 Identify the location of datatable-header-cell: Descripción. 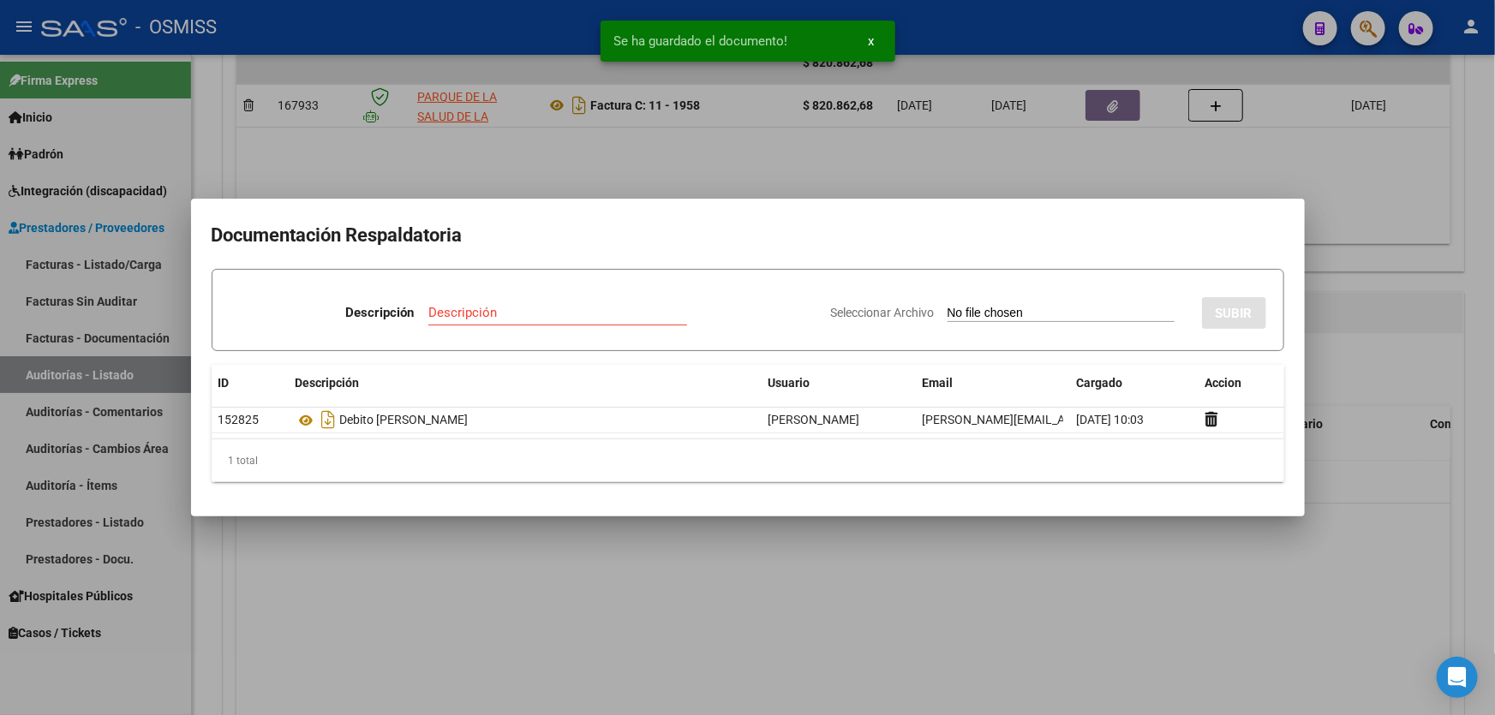
(525, 383).